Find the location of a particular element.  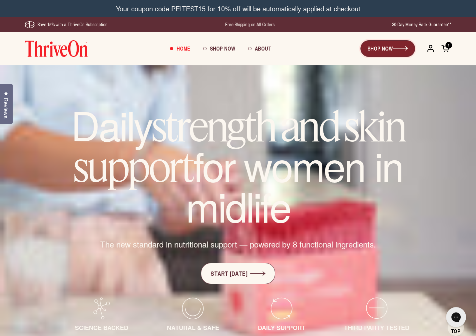

button: Gorgias live chat is located at coordinates (13, 12).